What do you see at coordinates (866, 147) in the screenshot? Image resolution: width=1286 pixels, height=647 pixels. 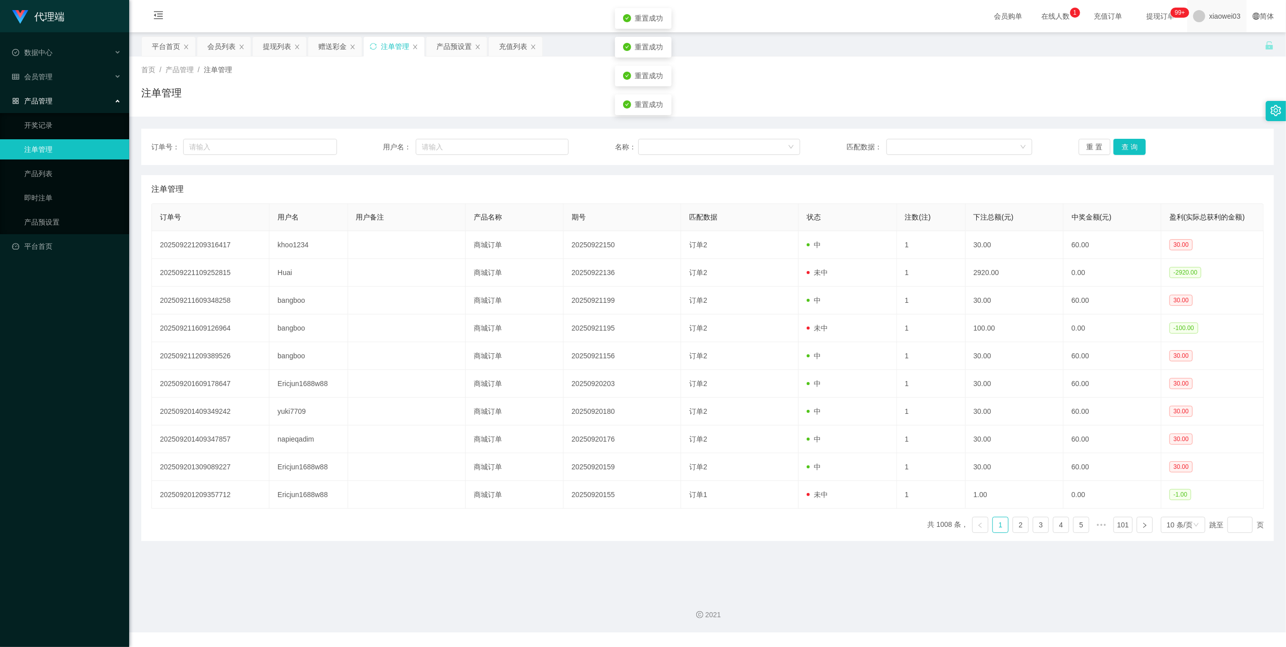 I see `span: 匹配数据：` at bounding box center [866, 147].